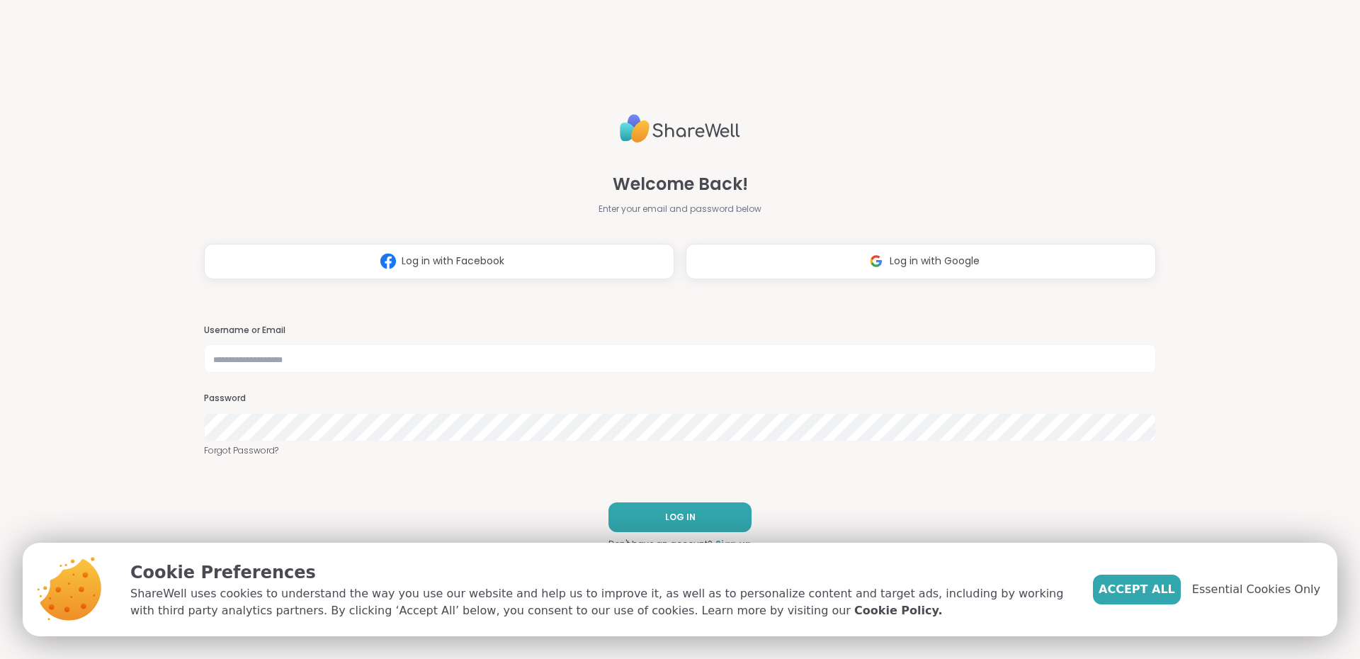 Image resolution: width=1360 pixels, height=659 pixels. What do you see at coordinates (680, 128) in the screenshot?
I see `img: ShareWell Logo` at bounding box center [680, 128].